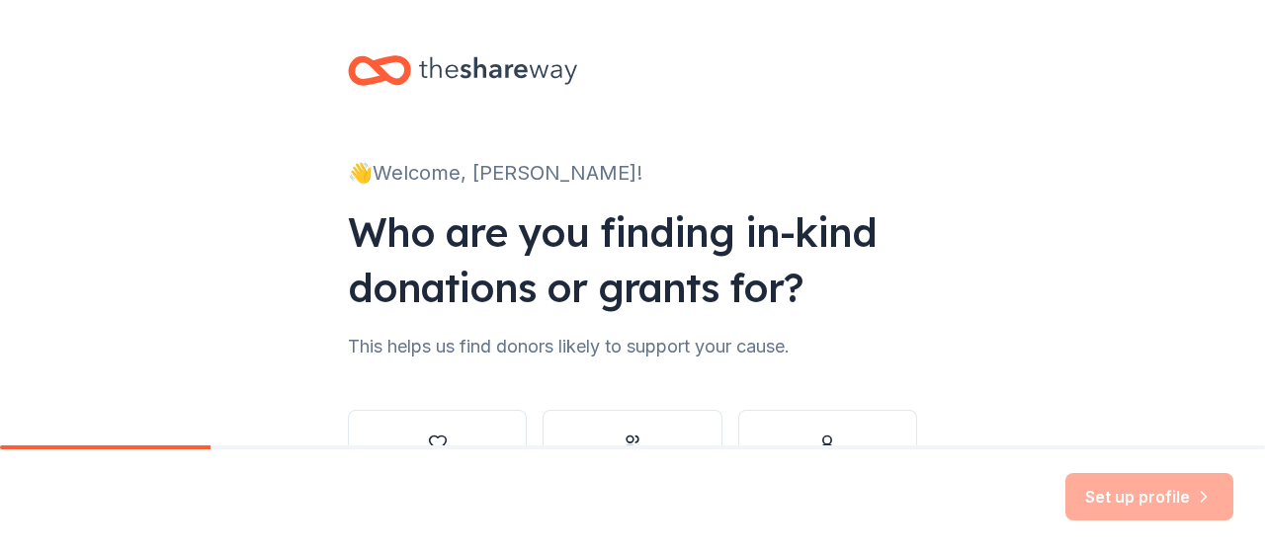 The width and height of the screenshot is (1265, 552). What do you see at coordinates (632, 347) in the screenshot?
I see `div: This helps us find donors likely to support your cause.` at bounding box center [632, 347].